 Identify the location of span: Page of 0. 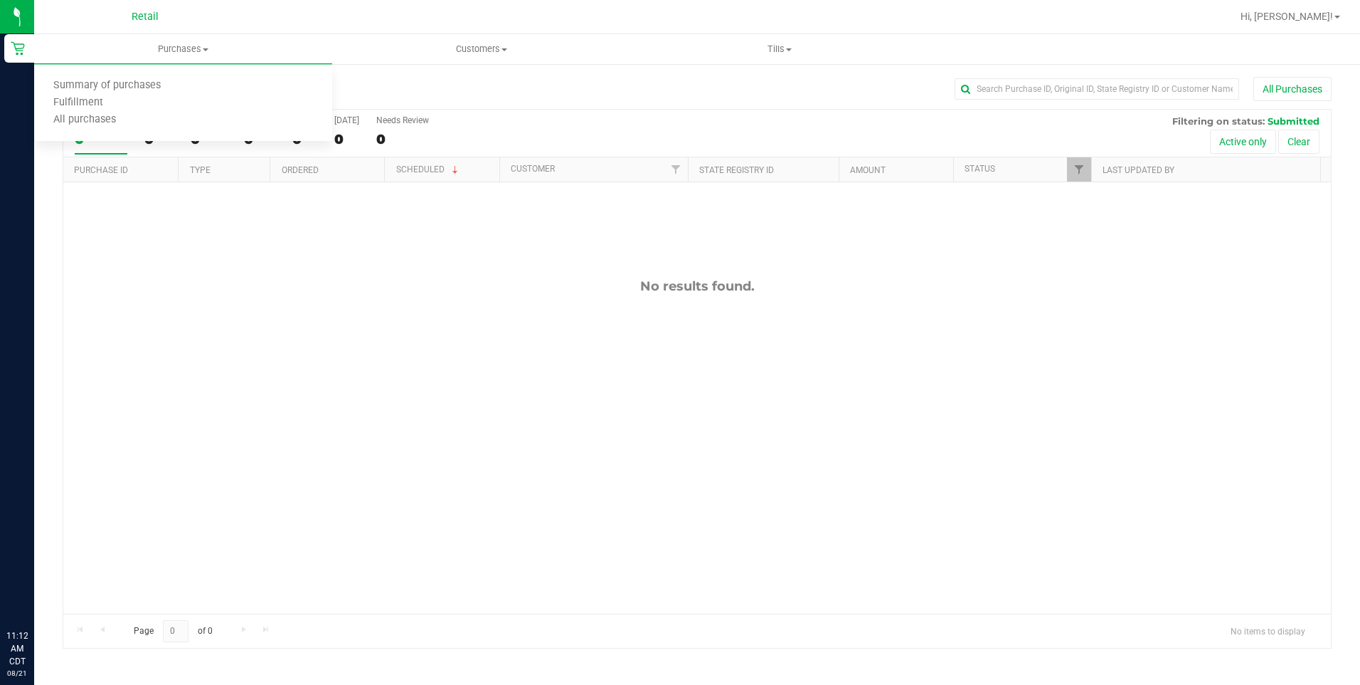
(173, 630).